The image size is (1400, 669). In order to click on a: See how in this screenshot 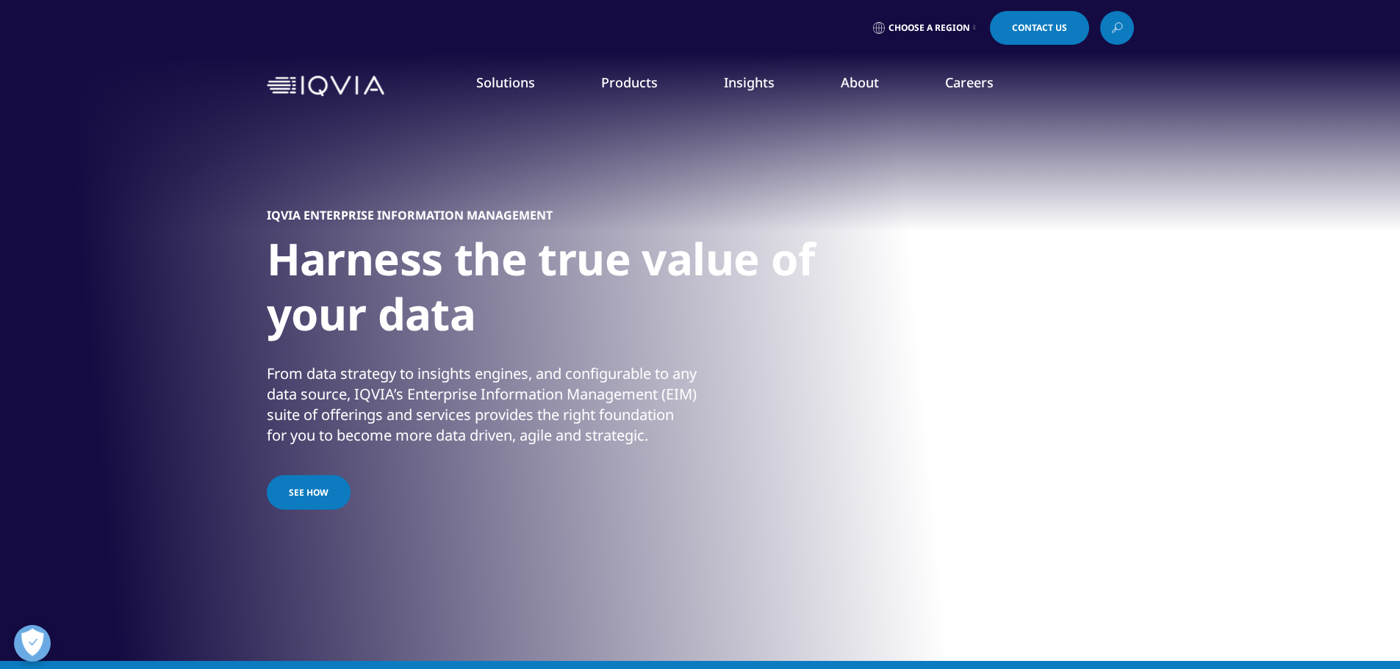, I will do `click(309, 492)`.